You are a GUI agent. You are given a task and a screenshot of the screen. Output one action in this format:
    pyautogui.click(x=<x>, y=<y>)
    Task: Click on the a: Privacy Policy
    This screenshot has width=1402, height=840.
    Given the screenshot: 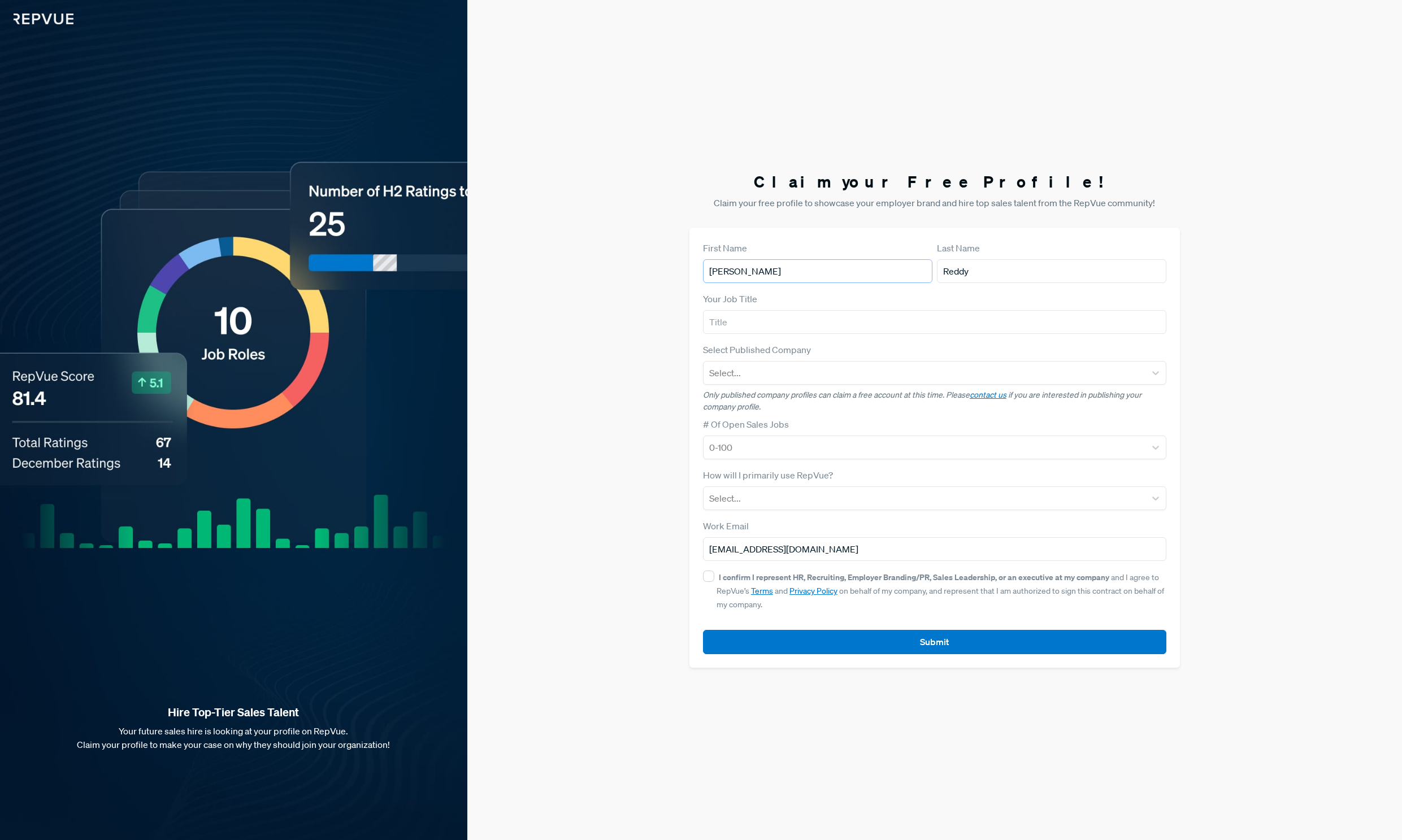 What is the action you would take?
    pyautogui.click(x=813, y=591)
    